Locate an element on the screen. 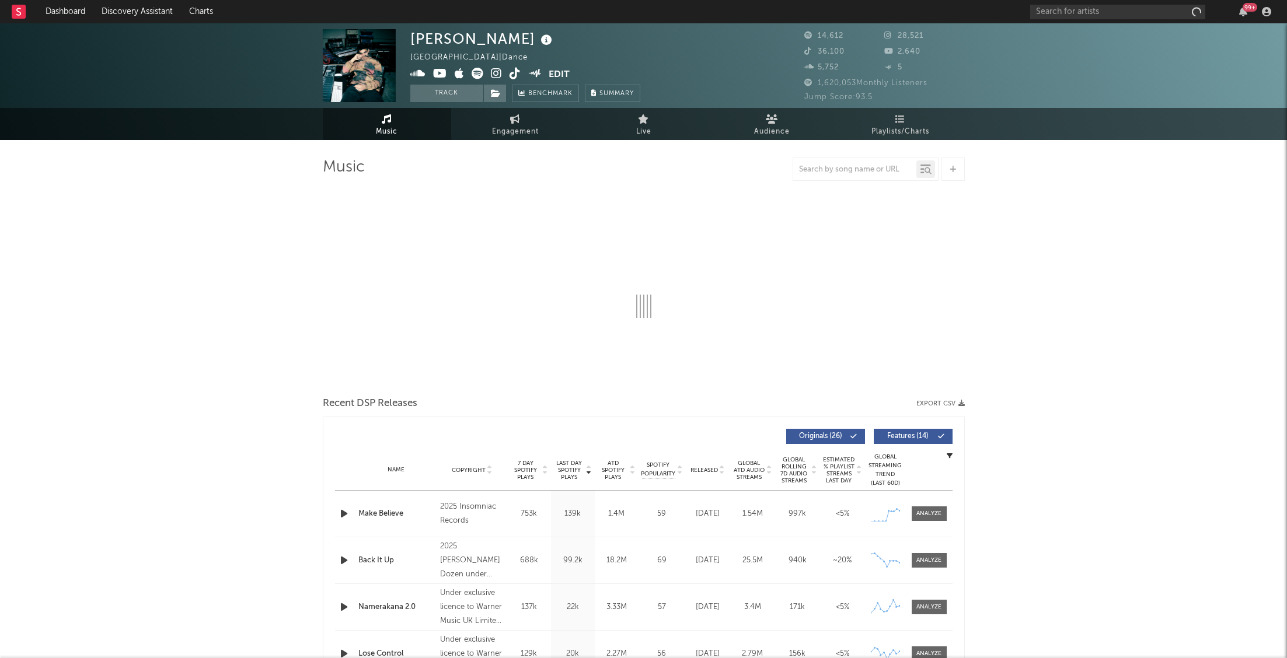 Image resolution: width=1287 pixels, height=658 pixels. div: 99.2k is located at coordinates (573, 561).